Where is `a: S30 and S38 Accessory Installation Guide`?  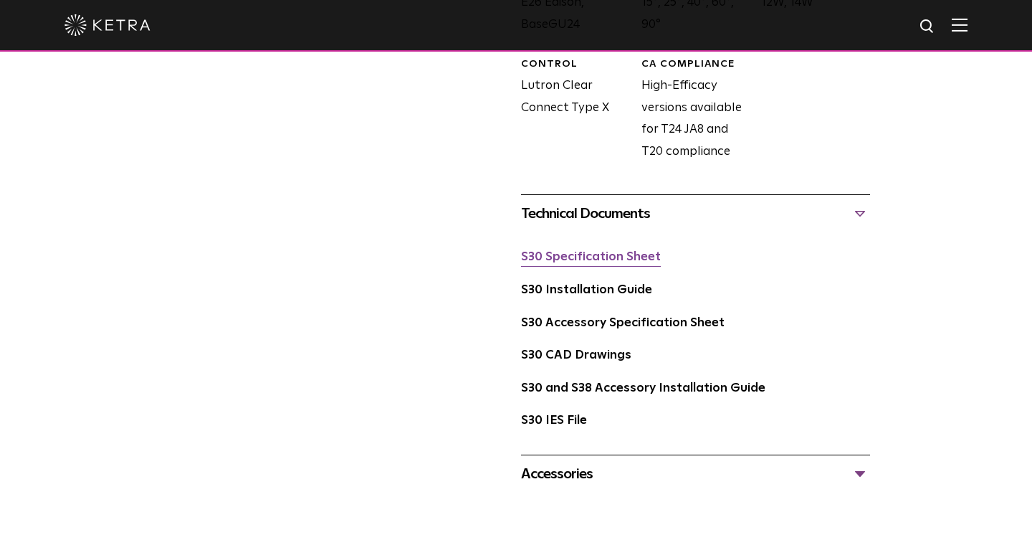
a: S30 and S38 Accessory Installation Guide is located at coordinates (643, 388).